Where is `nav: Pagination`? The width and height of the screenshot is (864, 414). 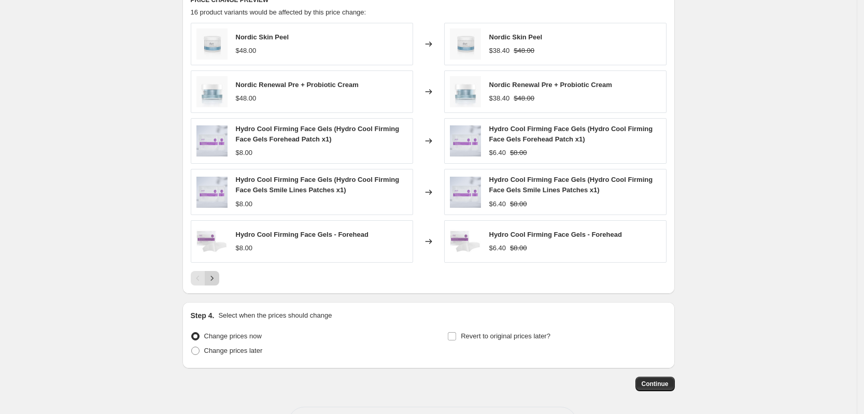 nav: Pagination is located at coordinates (205, 278).